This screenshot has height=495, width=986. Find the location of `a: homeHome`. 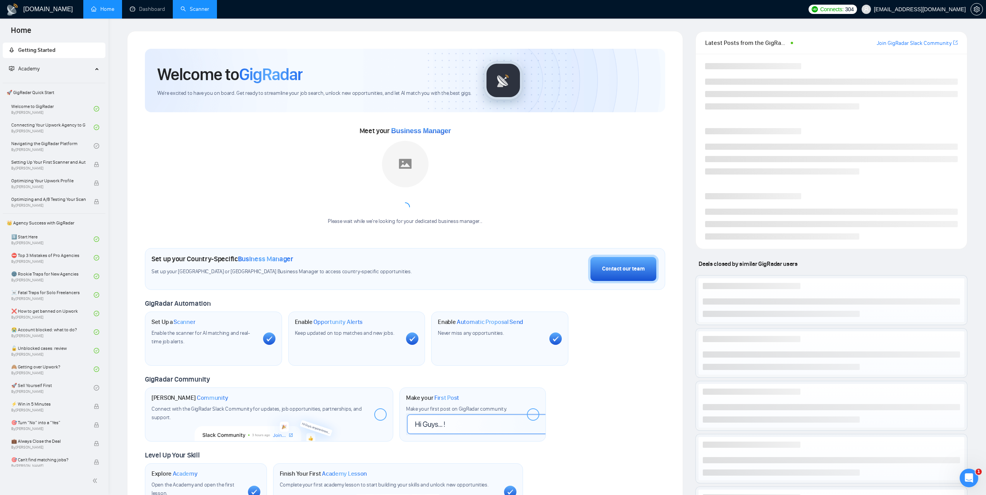

a: homeHome is located at coordinates (103, 9).